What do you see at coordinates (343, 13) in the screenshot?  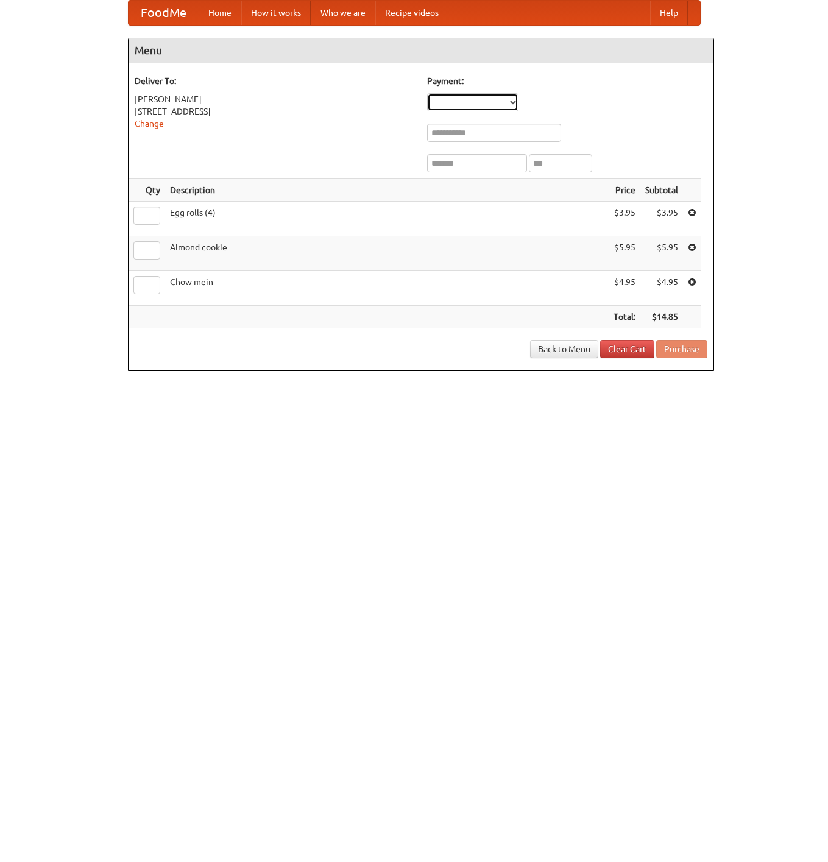 I see `a: Who we are` at bounding box center [343, 13].